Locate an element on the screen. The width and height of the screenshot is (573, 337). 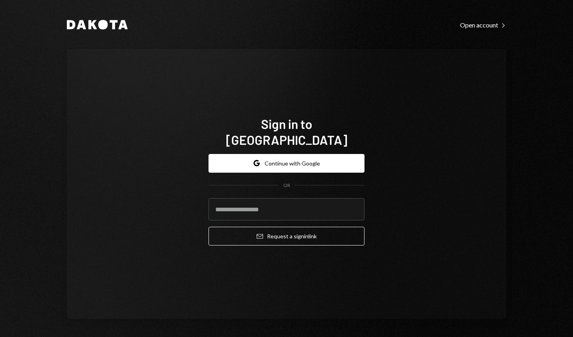
a: Open account is located at coordinates (483, 25).